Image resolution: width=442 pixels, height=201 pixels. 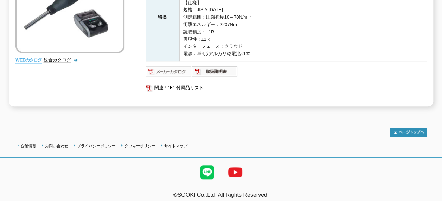 What do you see at coordinates (214, 71) in the screenshot?
I see `img: 取扱説明書` at bounding box center [214, 71].